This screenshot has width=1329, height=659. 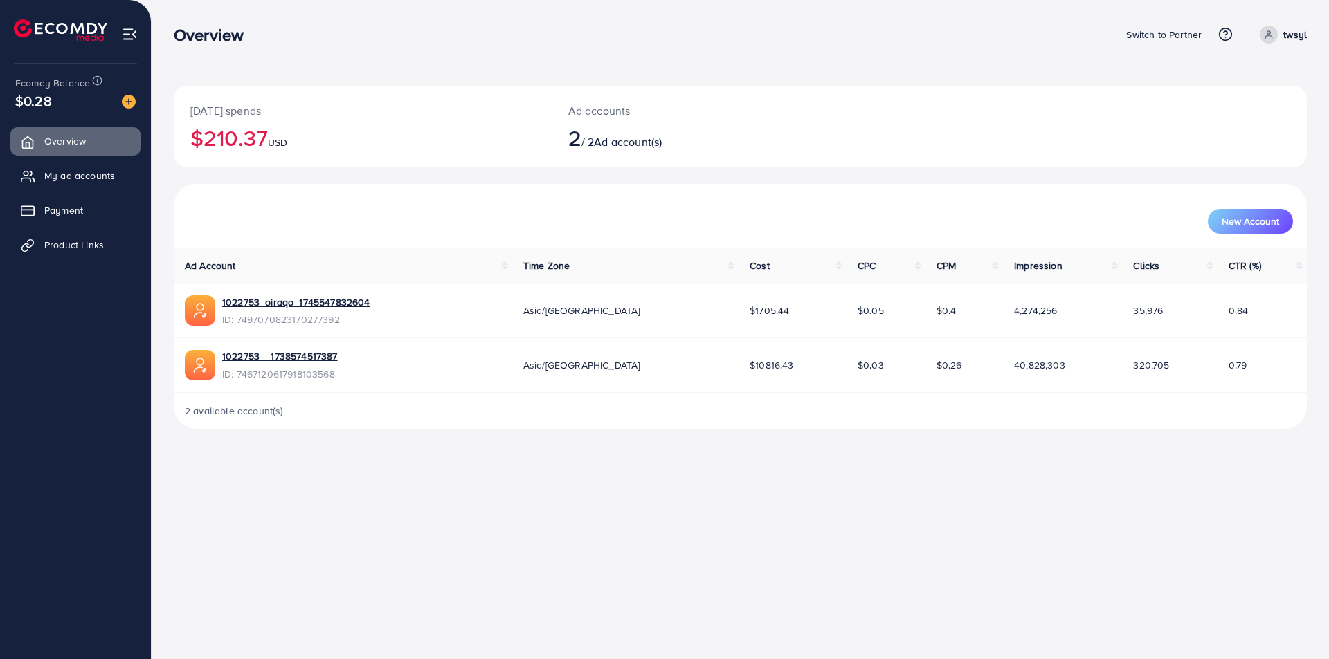 I want to click on span: $0.03, so click(x=871, y=365).